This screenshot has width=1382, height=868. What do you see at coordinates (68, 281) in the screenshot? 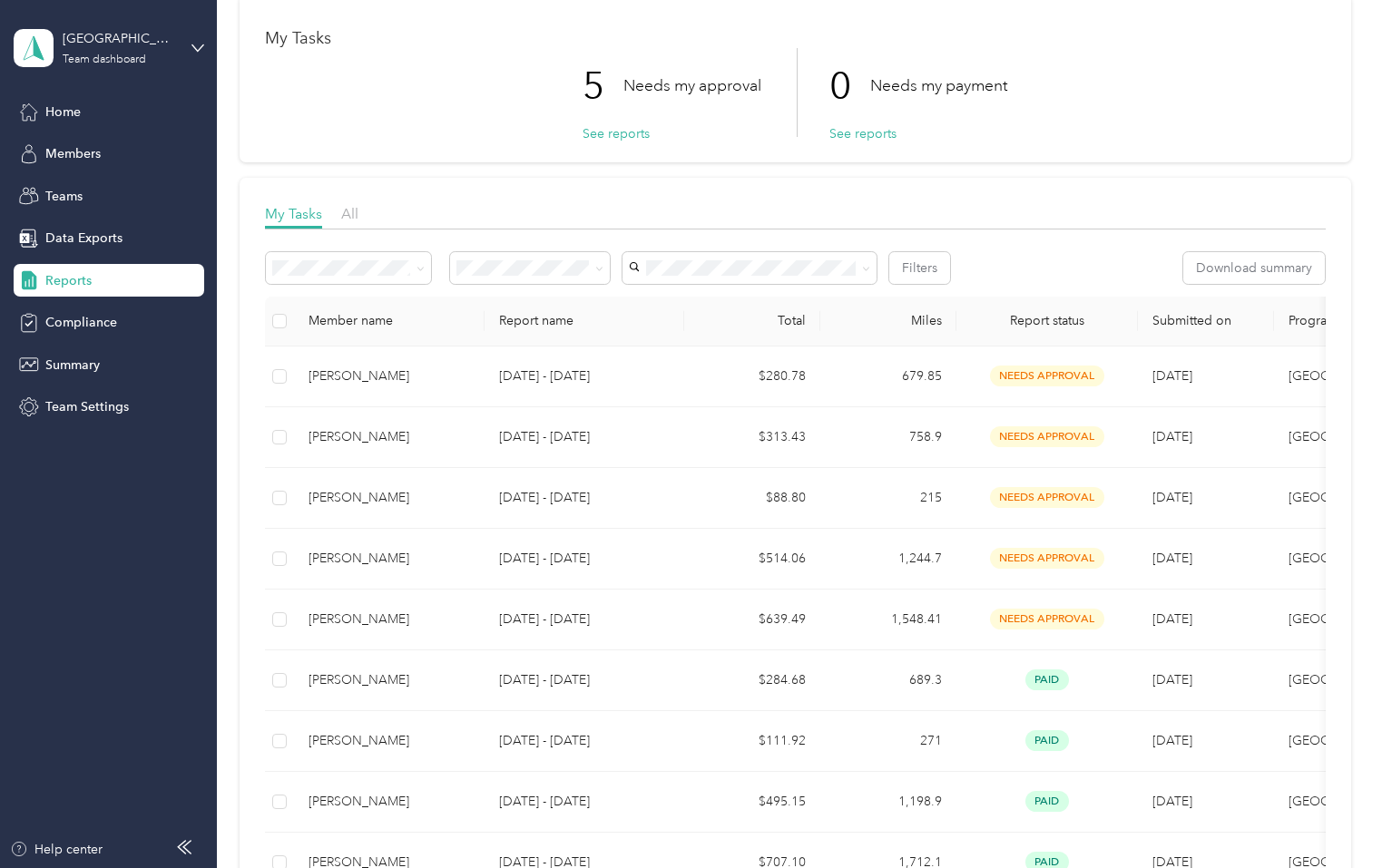
I see `span: Reports` at bounding box center [68, 281].